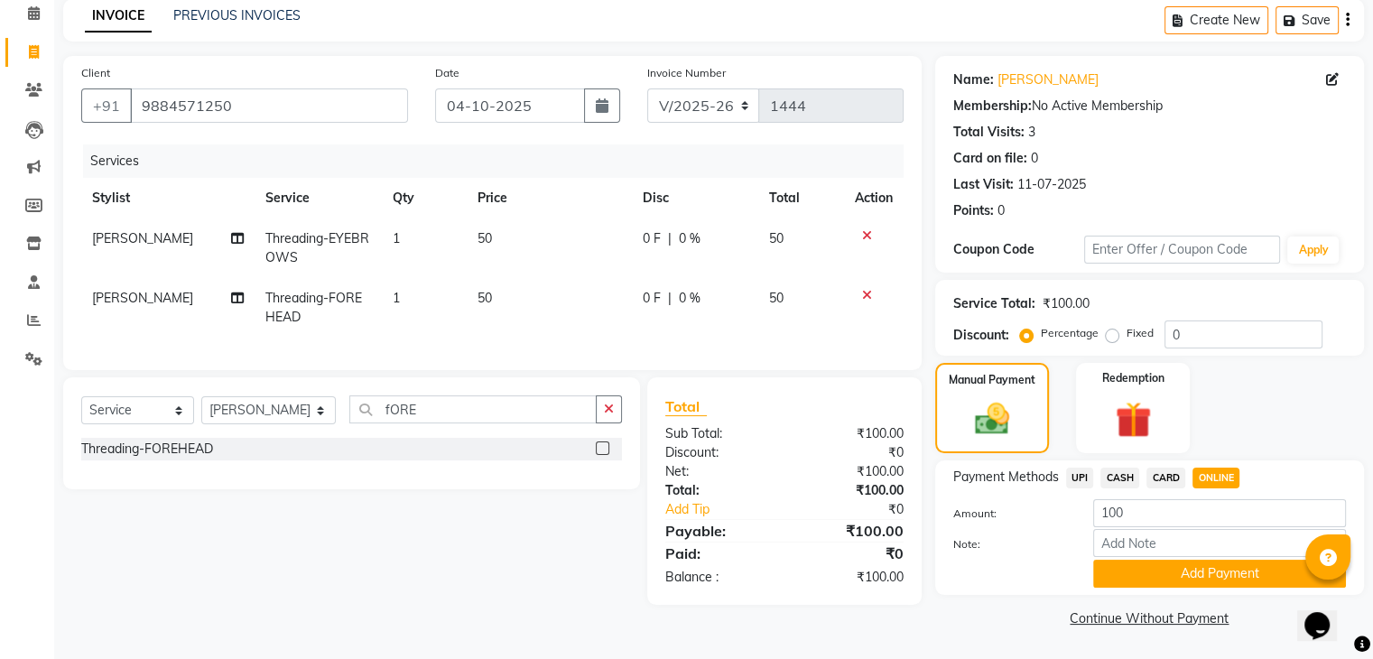 Image resolution: width=1373 pixels, height=659 pixels. I want to click on span: CASH, so click(1120, 478).